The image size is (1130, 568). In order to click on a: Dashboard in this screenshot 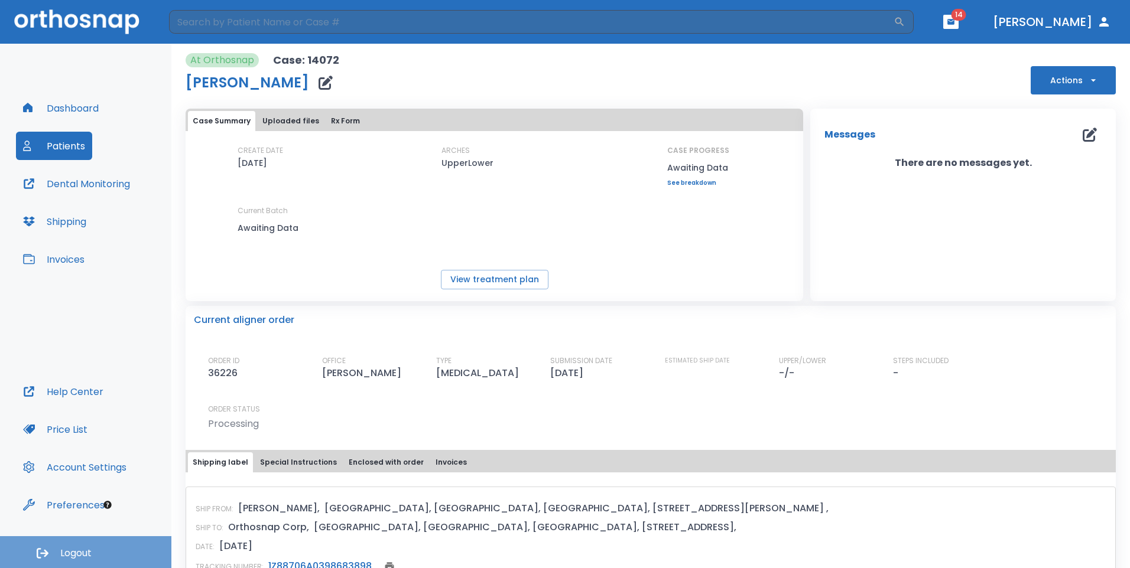, I will do `click(61, 108)`.